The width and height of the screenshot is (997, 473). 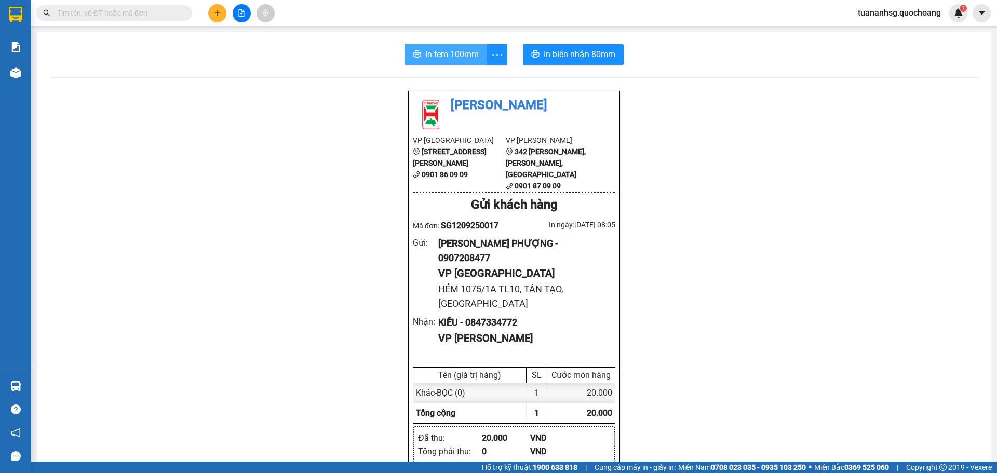 I want to click on span: more, so click(x=497, y=55).